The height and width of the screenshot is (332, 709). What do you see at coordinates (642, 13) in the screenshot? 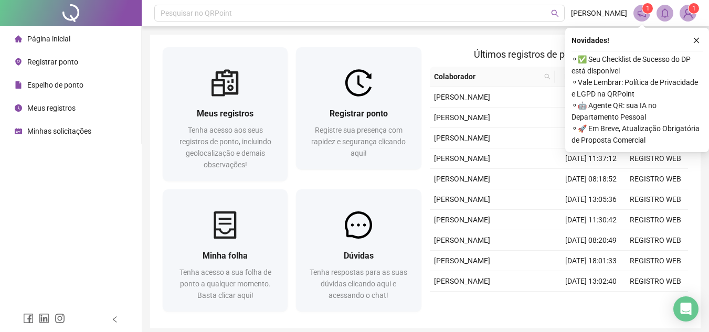
I see `span: notification` at bounding box center [642, 13].